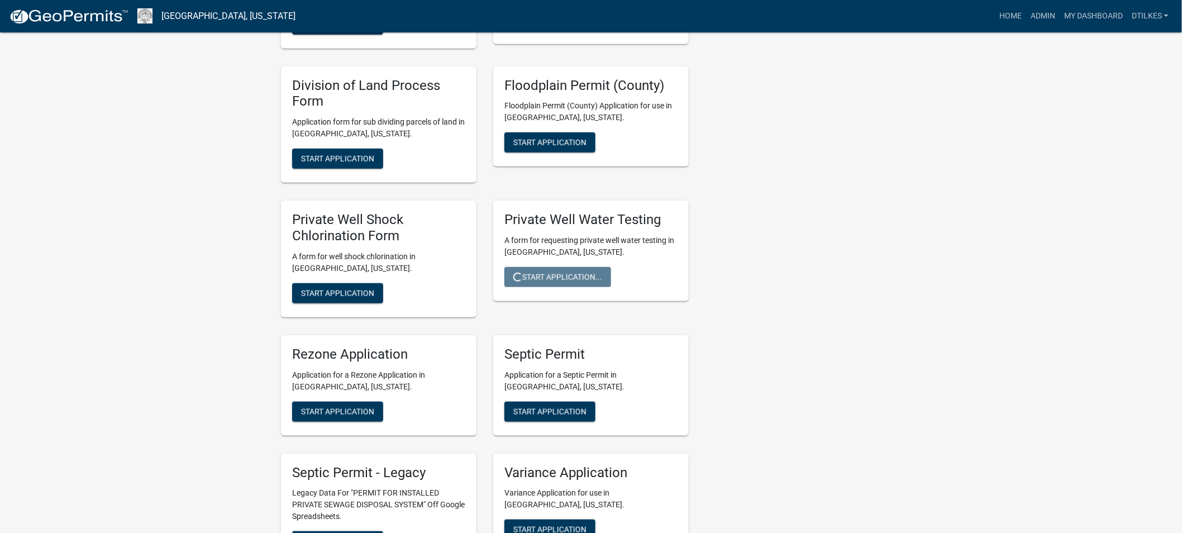 This screenshot has height=533, width=1182. I want to click on h5: Private Well Shock Chlorination Form, so click(379, 228).